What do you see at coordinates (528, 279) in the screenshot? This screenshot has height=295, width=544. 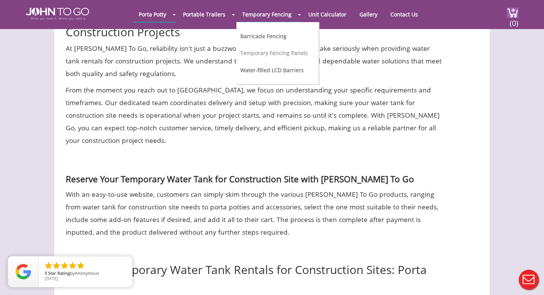 I see `button: Live Chat` at bounding box center [528, 279].